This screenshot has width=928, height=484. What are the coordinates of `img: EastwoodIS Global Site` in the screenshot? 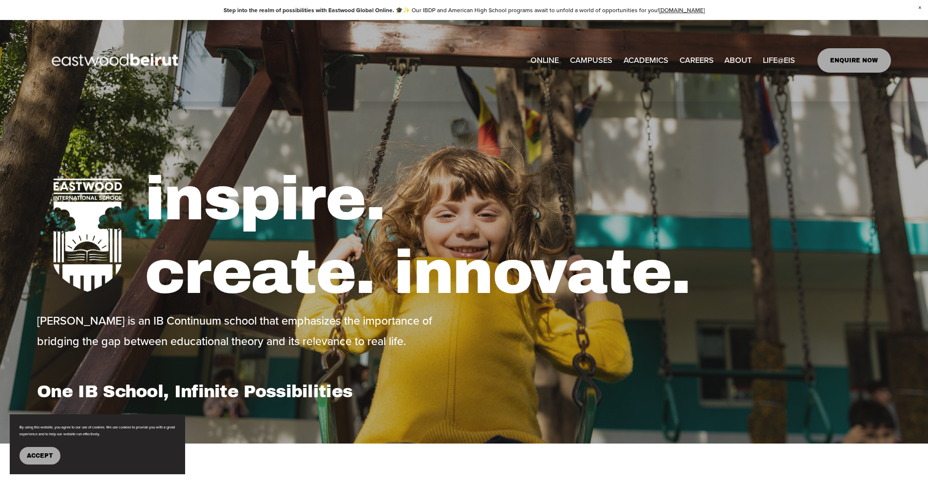 It's located at (116, 60).